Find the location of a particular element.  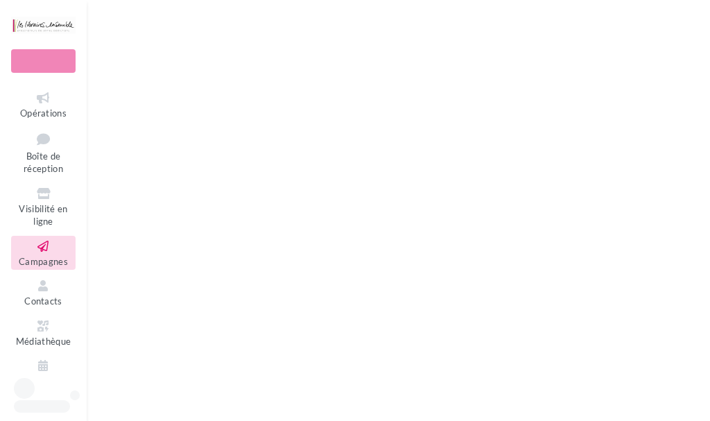

a: Campagnes is located at coordinates (43, 252).